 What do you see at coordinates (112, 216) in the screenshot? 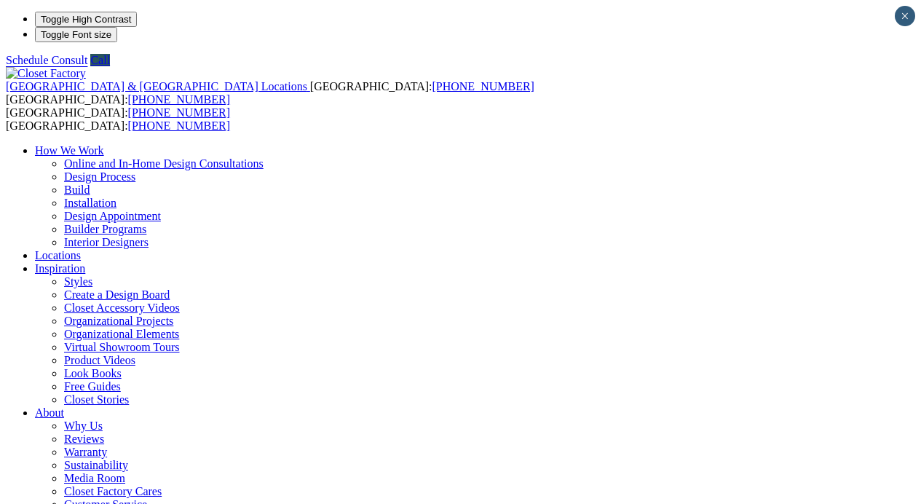
I see `a: Design Appointment` at bounding box center [112, 216].